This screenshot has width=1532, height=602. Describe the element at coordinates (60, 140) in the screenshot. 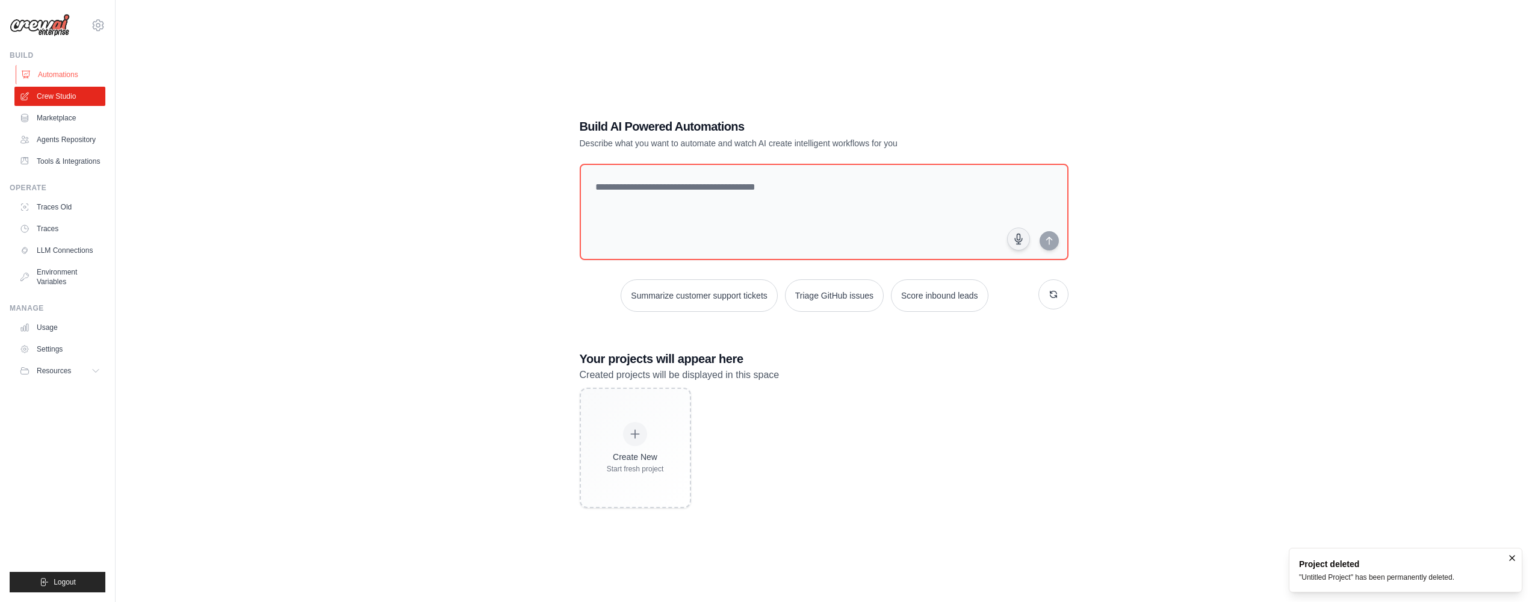

I see `a: Agents Repository` at that location.